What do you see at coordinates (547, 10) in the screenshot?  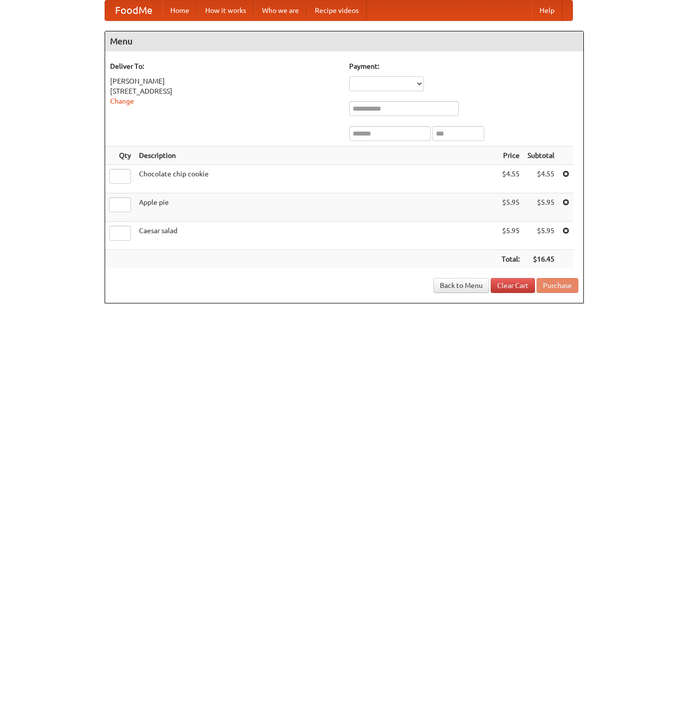 I see `a: Help` at bounding box center [547, 10].